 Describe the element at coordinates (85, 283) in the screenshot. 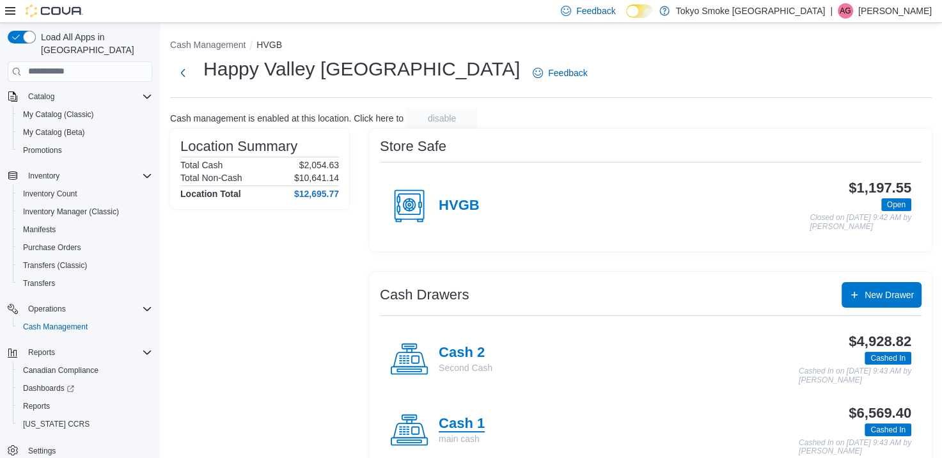

I see `span: Transfers` at that location.